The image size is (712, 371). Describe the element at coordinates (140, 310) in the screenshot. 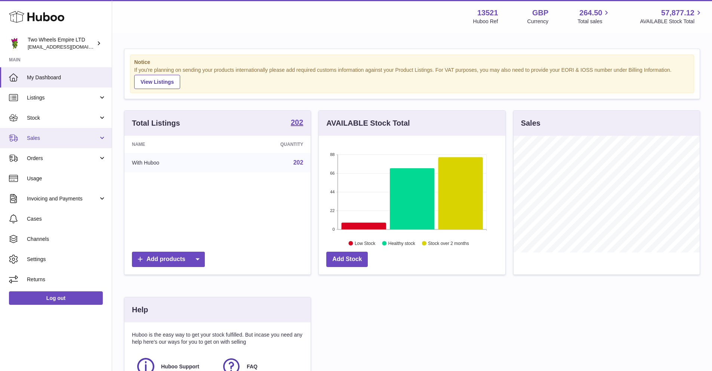

I see `h3: Help` at that location.